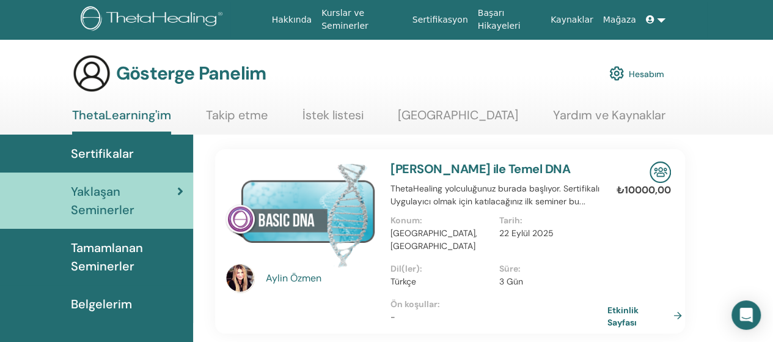  I want to click on font: Tarih, so click(510, 220).